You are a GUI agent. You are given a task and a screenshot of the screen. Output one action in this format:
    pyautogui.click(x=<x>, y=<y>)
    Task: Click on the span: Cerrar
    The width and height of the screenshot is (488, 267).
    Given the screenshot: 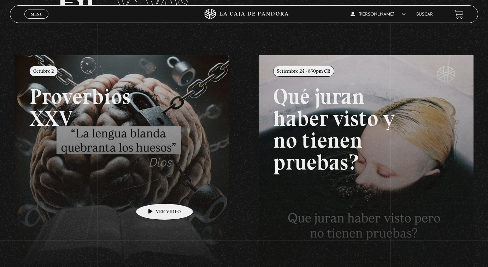 What is the action you would take?
    pyautogui.click(x=36, y=20)
    